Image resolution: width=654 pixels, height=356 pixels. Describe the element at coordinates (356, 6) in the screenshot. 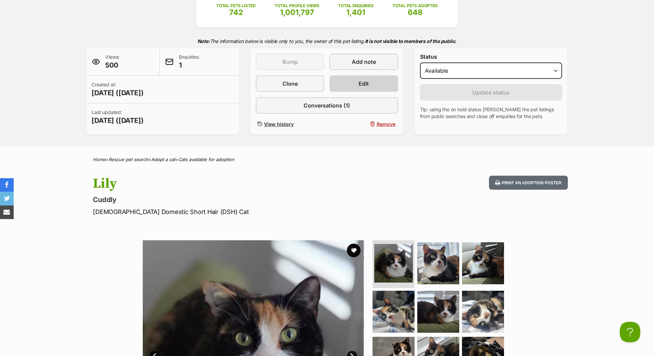

I see `p: TOTAL ENQUIRIES` at that location.